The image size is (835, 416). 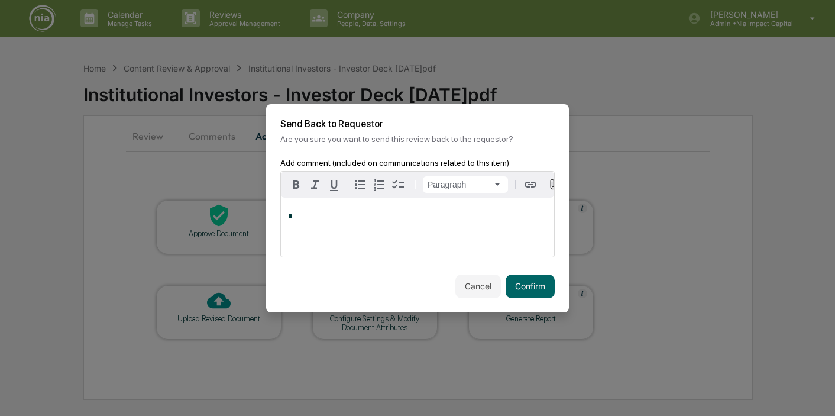 What do you see at coordinates (530, 286) in the screenshot?
I see `button: Confirm` at bounding box center [530, 286].